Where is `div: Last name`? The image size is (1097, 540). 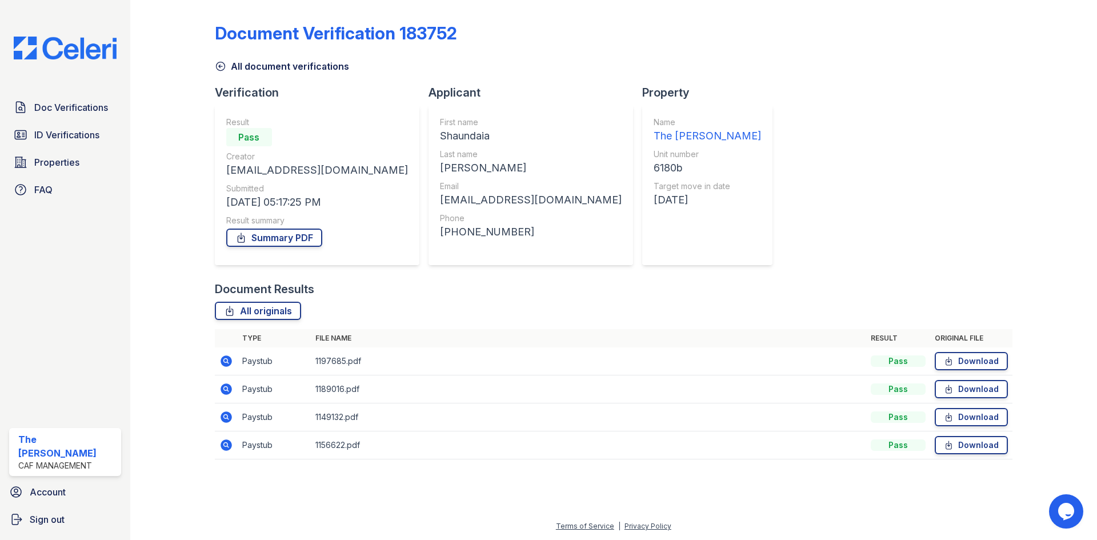
div: Last name is located at coordinates (531, 154).